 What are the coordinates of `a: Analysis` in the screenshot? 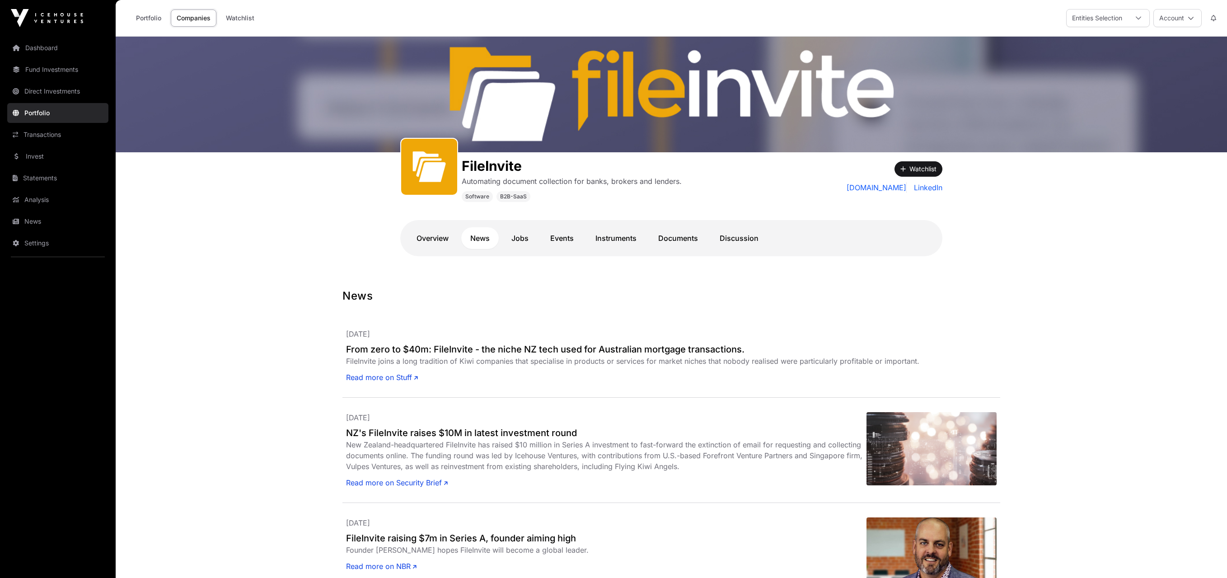 It's located at (58, 200).